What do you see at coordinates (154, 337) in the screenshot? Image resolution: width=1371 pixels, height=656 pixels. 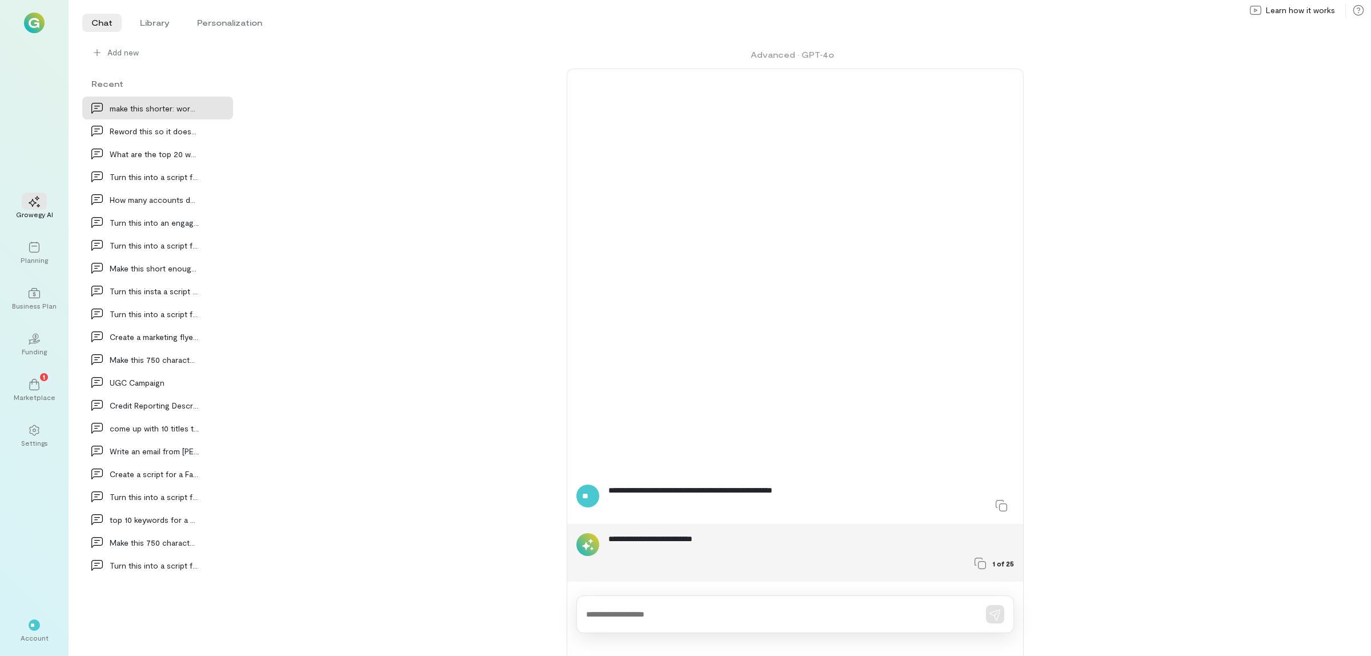 I see `div: Create a marketing flyer for the company Re-Leash…` at bounding box center [154, 337].